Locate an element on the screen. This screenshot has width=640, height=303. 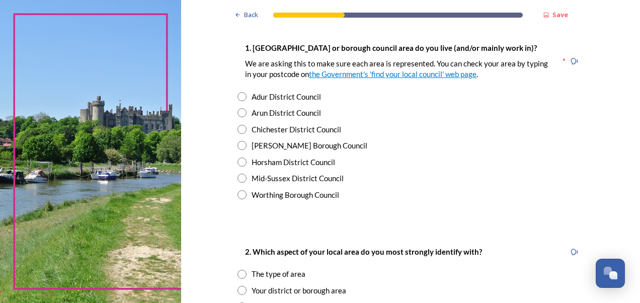
strong: 2. Which aspect of your local area do you most strongly identify with? is located at coordinates (363, 251).